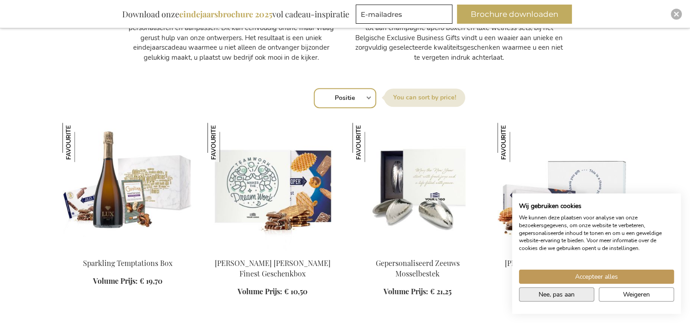 The height and width of the screenshot is (323, 690). I want to click on a: Sparkling Temptations Bpx Sparkling Temptations Box, so click(128, 251).